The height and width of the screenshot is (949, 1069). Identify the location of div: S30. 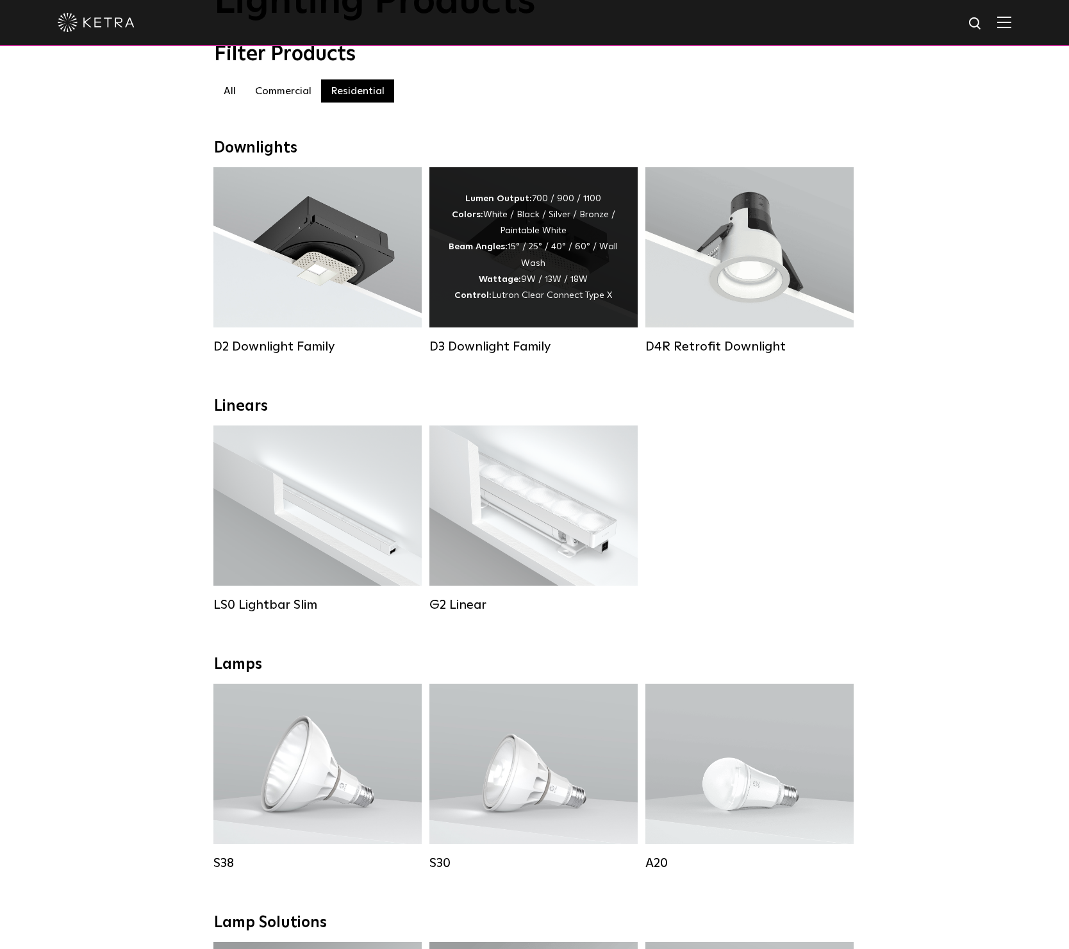
(533, 863).